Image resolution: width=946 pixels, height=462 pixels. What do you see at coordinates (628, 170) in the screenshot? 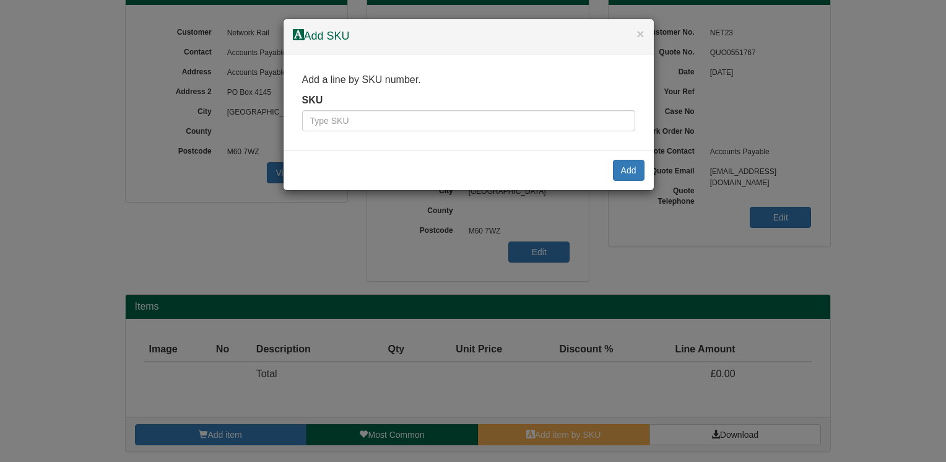
I see `button: Add` at bounding box center [628, 170].